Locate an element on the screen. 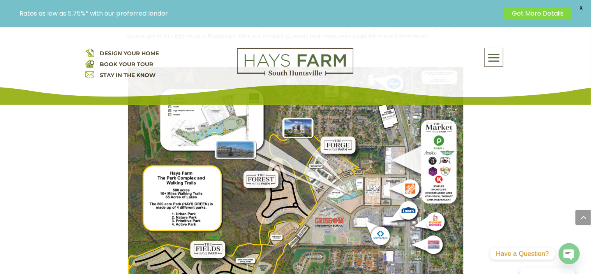 This screenshot has height=274, width=591. img: Logo is located at coordinates (295, 62).